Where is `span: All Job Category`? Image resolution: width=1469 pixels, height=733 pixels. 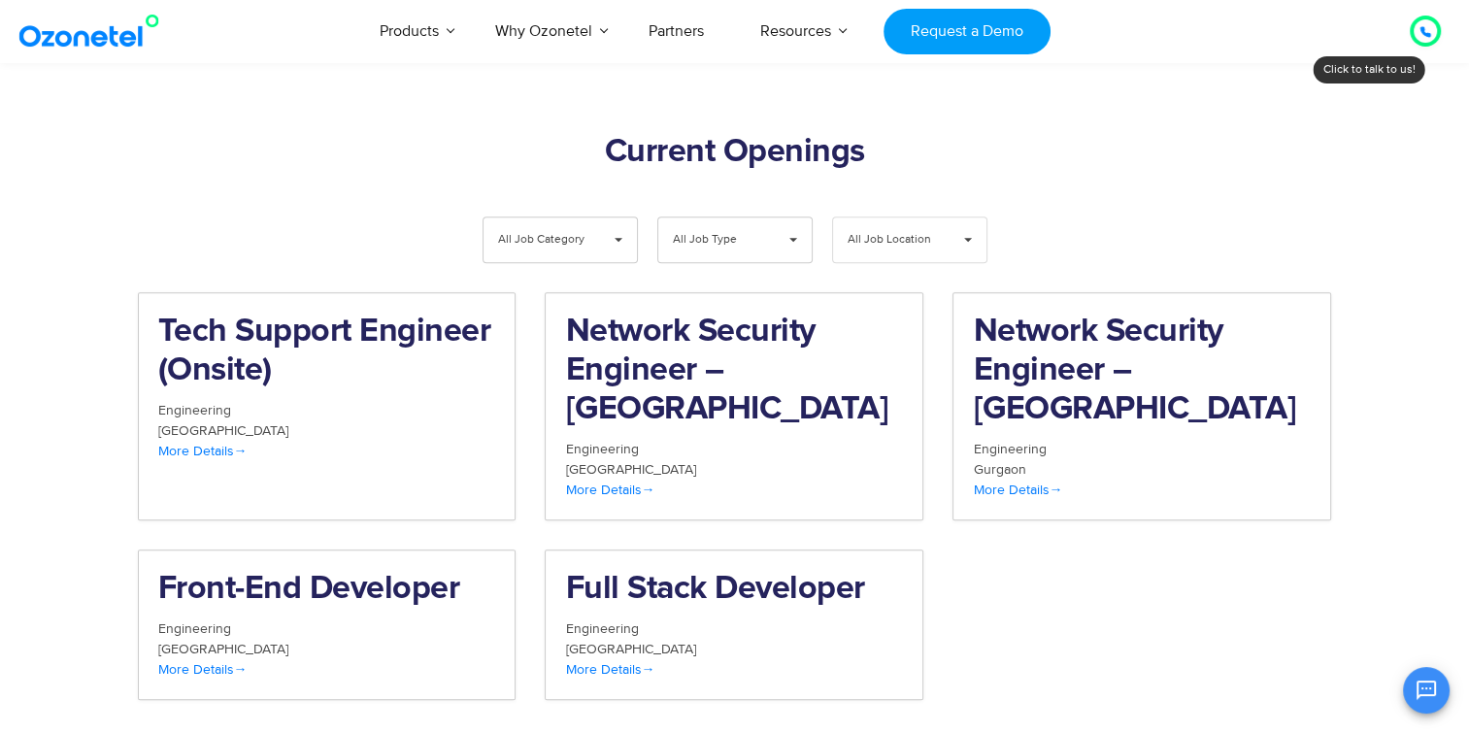 span: All Job Category is located at coordinates (544, 240).